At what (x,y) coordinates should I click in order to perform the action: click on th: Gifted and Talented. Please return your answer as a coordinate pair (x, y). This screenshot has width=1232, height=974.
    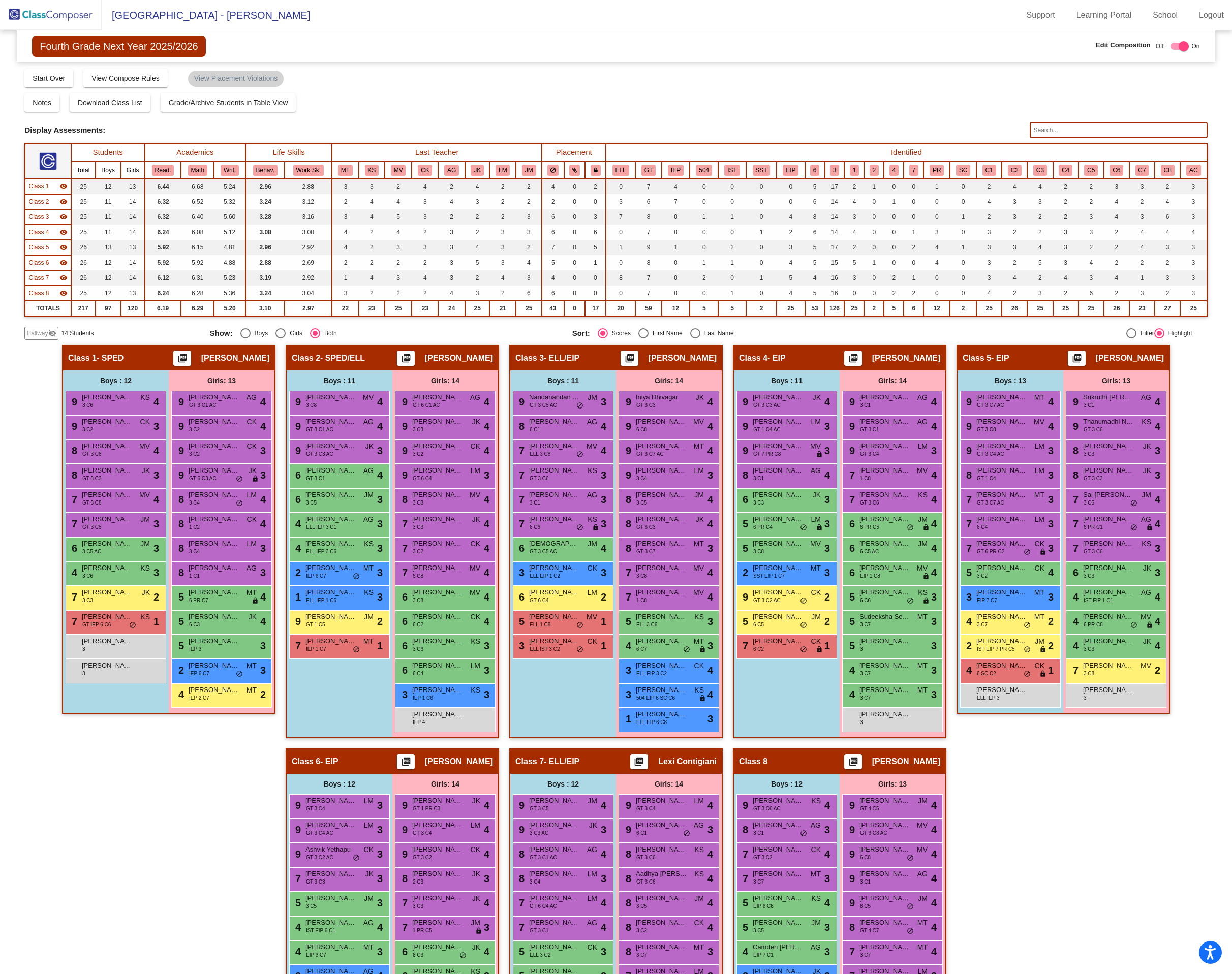
    Looking at the image, I should click on (648, 170).